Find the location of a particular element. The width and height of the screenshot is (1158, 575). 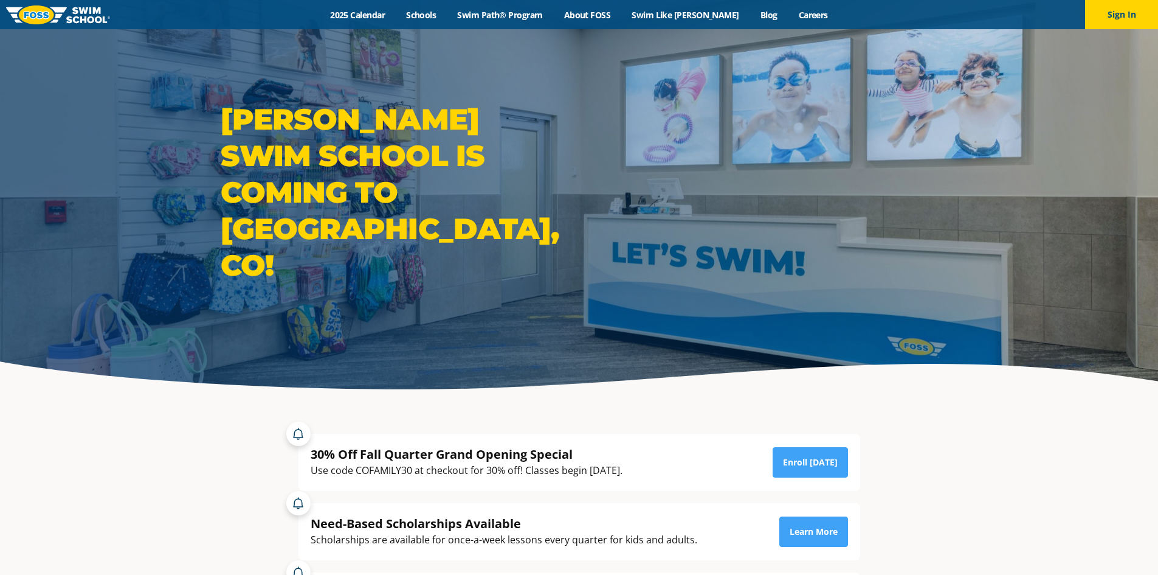

a: About FOSS is located at coordinates (587, 15).